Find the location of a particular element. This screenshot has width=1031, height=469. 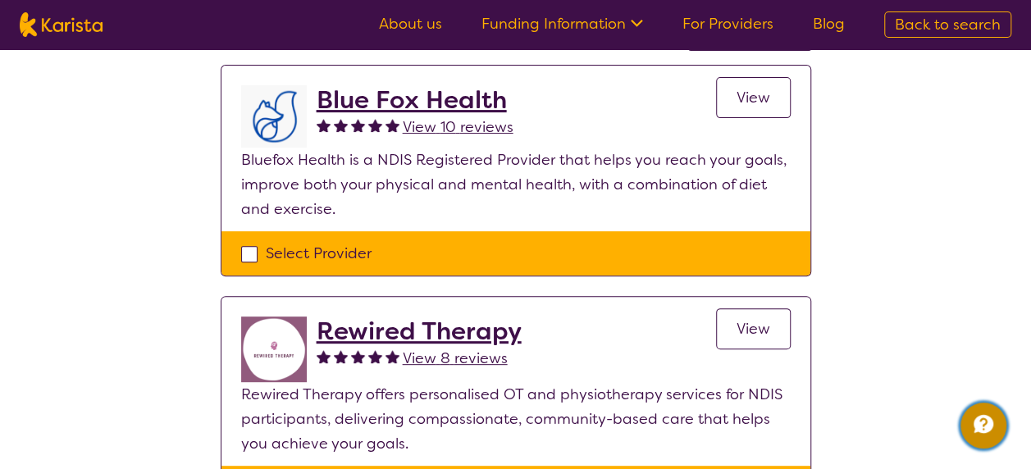

a: Blog is located at coordinates (829, 24).